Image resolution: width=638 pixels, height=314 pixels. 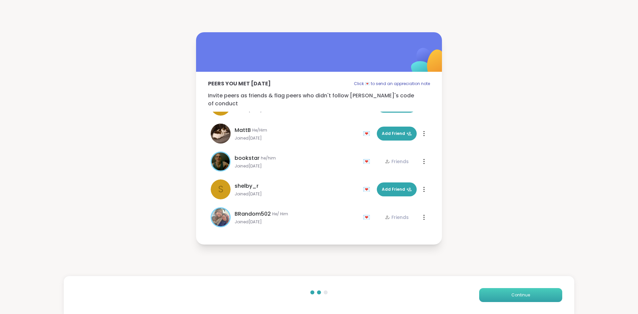 What do you see at coordinates (253, 214) in the screenshot?
I see `span: BRandom502` at bounding box center [253, 214].